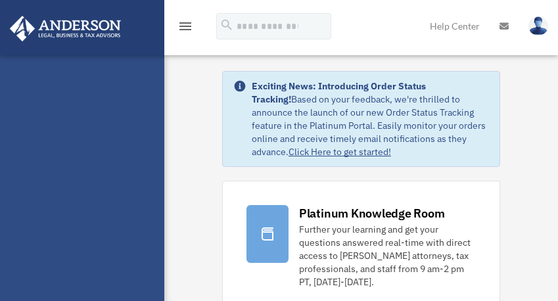 The image size is (558, 301). Describe the element at coordinates (185, 26) in the screenshot. I see `i: menu` at that location.